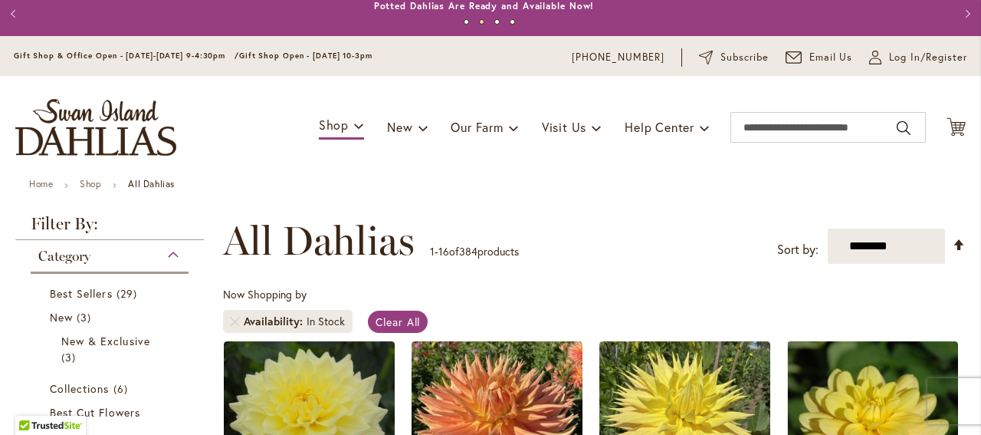  Describe the element at coordinates (928, 57) in the screenshot. I see `span: Log In/Register` at that location.